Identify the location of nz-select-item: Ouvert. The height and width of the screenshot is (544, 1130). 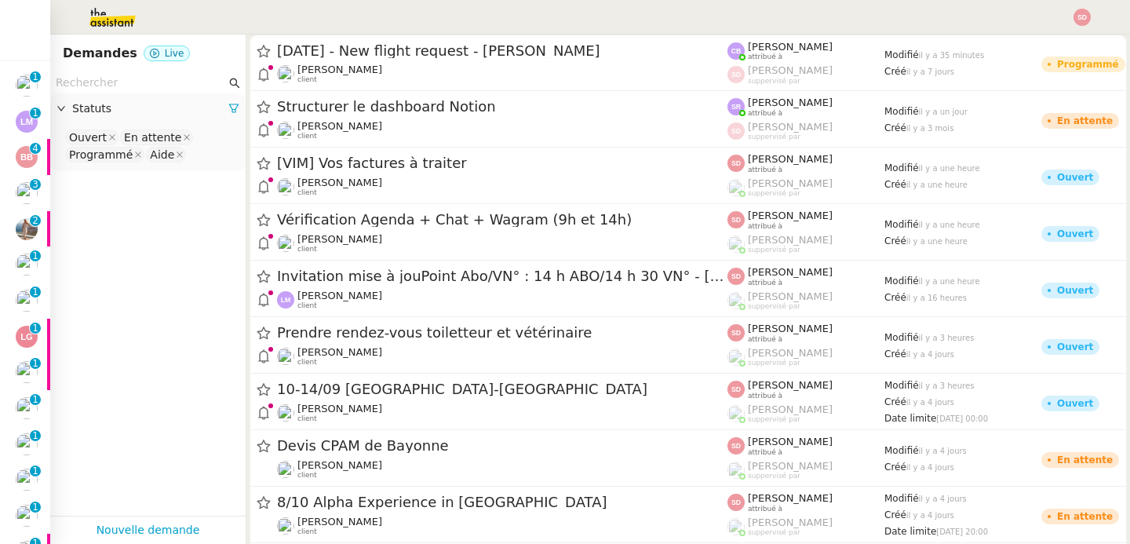
(92, 137).